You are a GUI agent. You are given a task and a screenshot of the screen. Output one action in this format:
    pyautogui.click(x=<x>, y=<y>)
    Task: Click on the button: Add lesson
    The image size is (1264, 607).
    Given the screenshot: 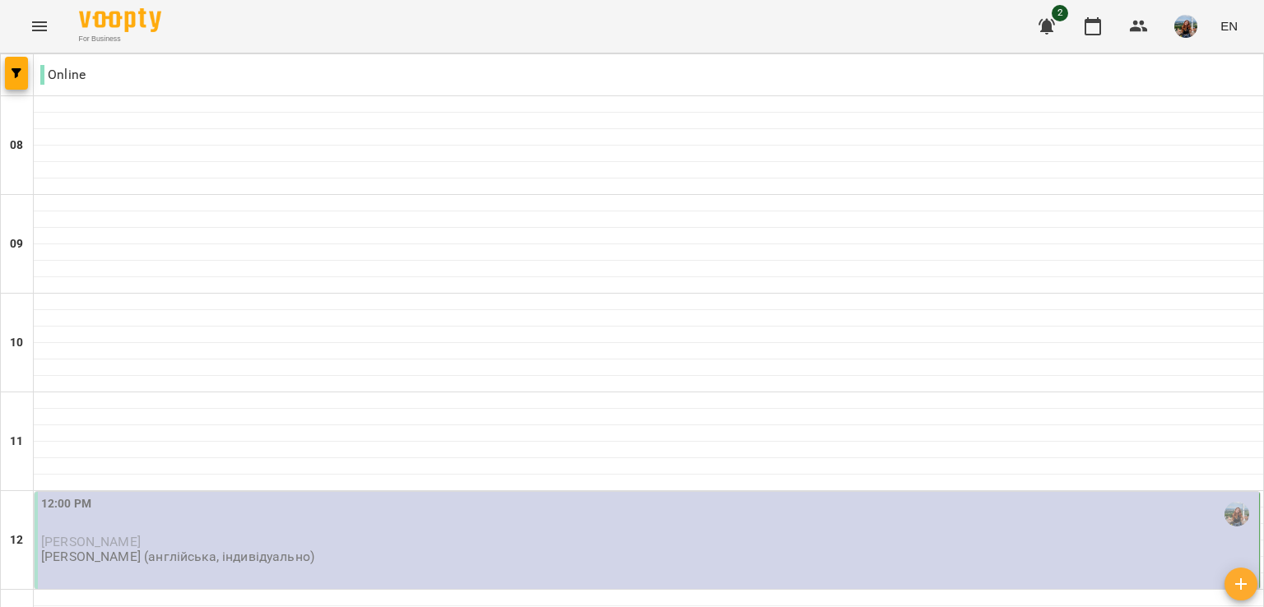 What is the action you would take?
    pyautogui.click(x=1241, y=584)
    